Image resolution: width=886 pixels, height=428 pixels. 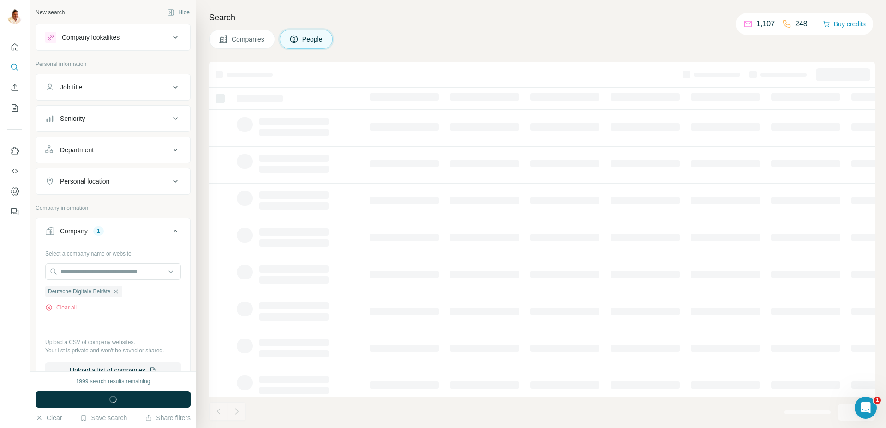 What do you see at coordinates (15, 88) in the screenshot?
I see `button: Enrich CSV` at bounding box center [15, 88].